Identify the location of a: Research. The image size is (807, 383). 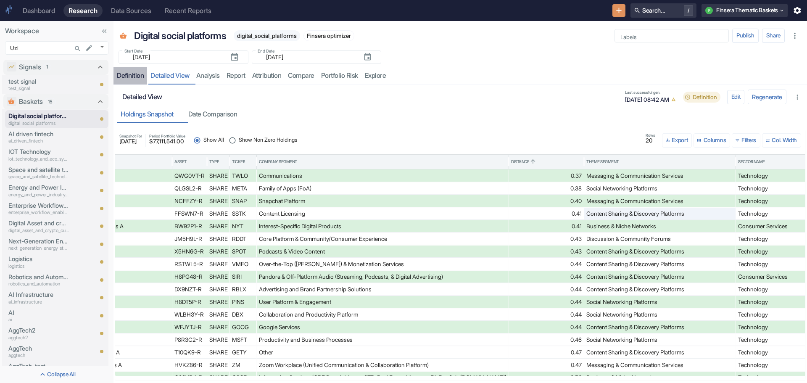
(83, 11).